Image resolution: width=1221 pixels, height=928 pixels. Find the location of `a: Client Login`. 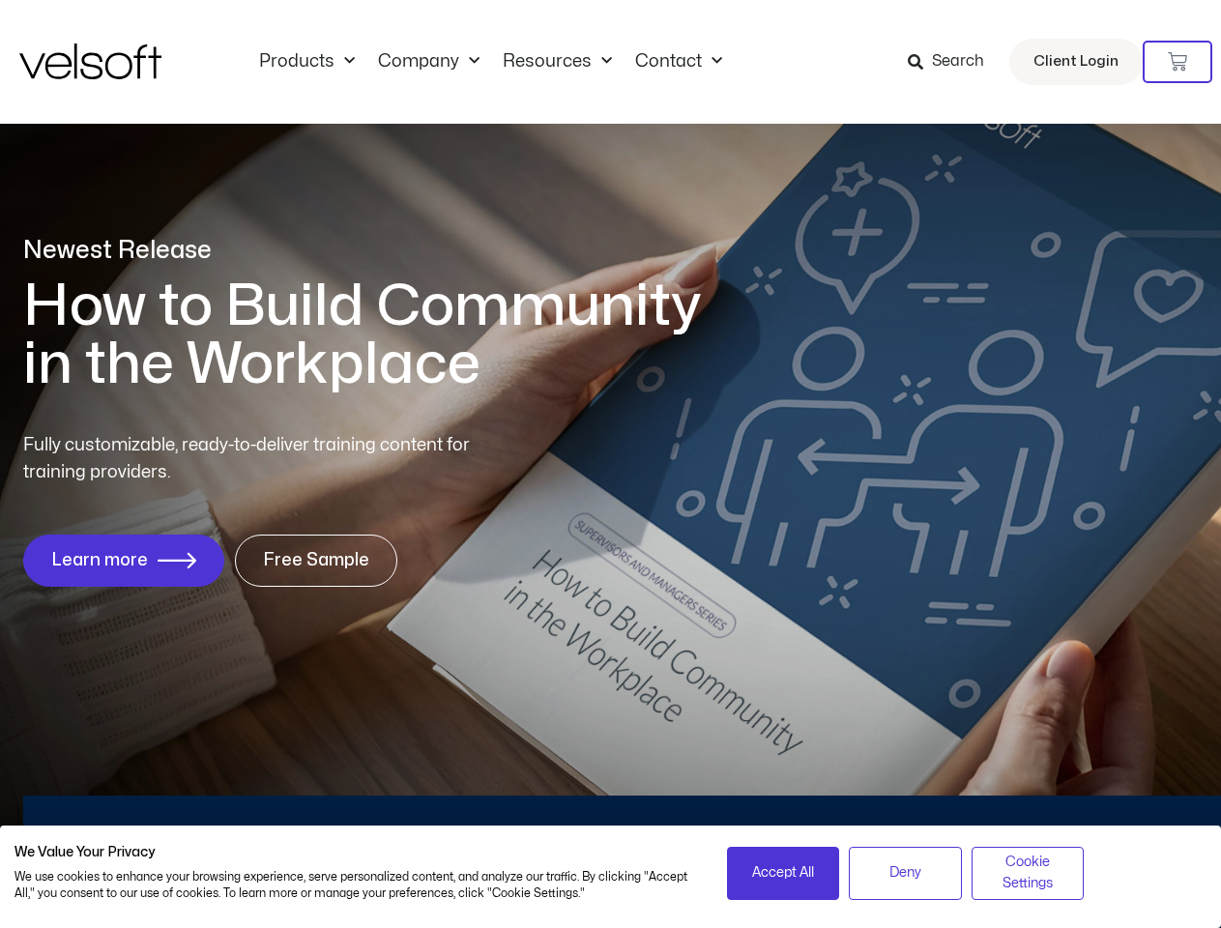

a: Client Login is located at coordinates (1076, 62).